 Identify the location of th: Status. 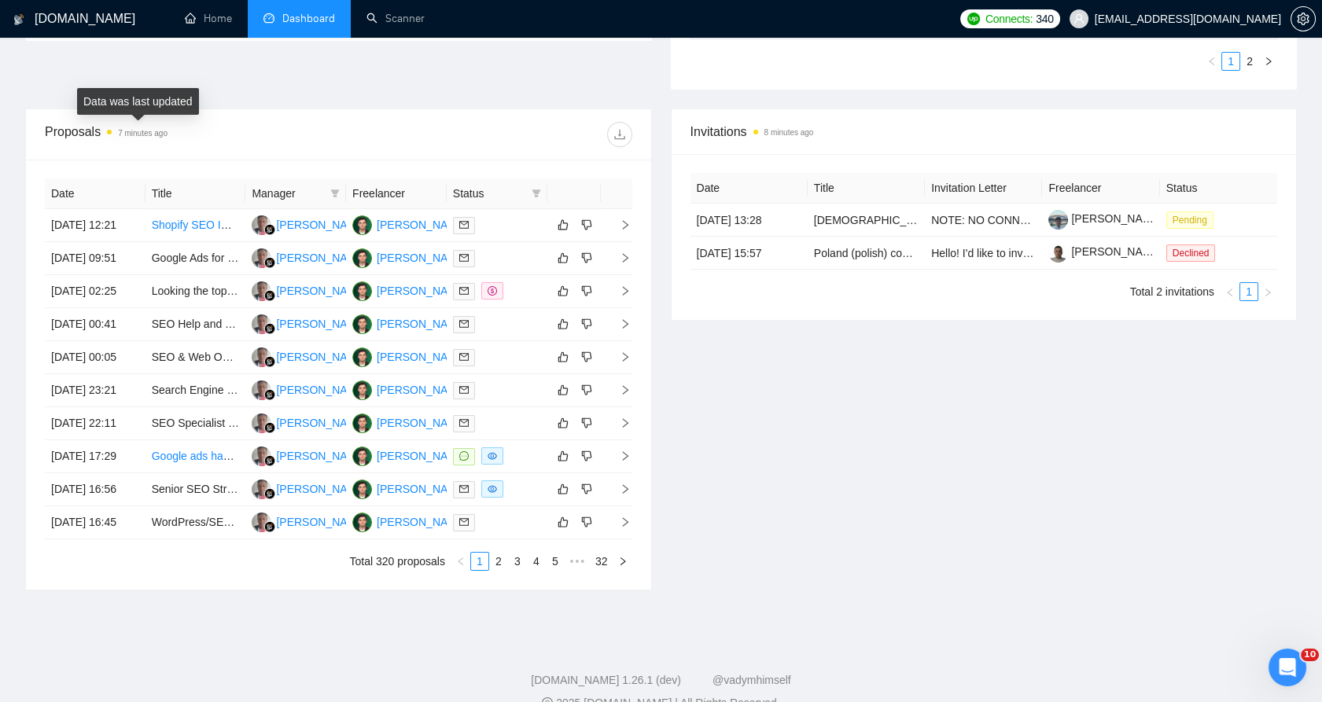
(1218, 188).